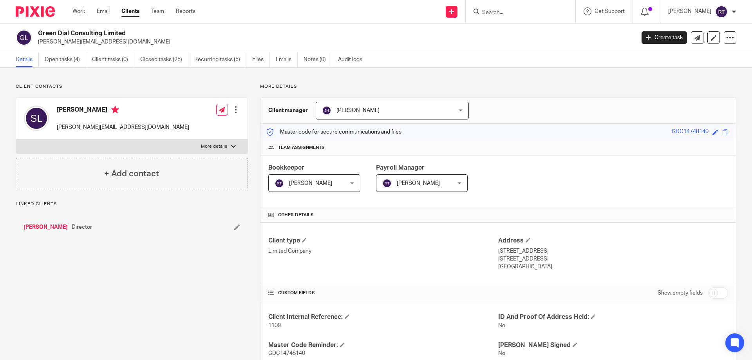 This screenshot has width=752, height=360. I want to click on span: Bookkeeper, so click(286, 168).